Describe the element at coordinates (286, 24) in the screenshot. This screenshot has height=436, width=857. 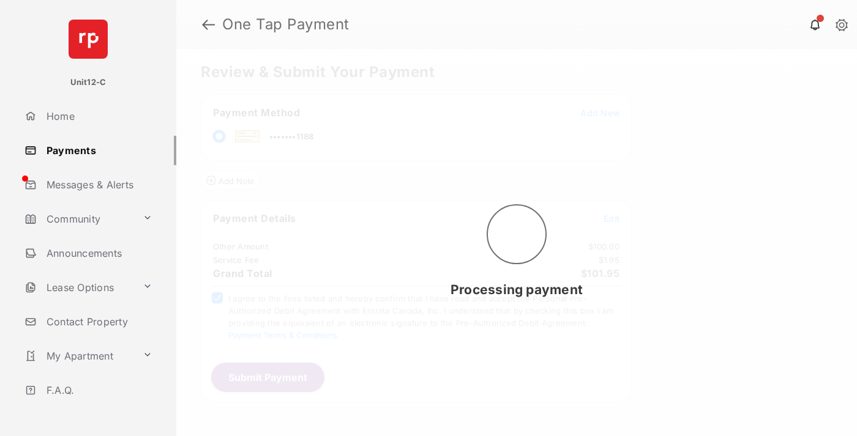
I see `strong: One Tap Payment` at that location.